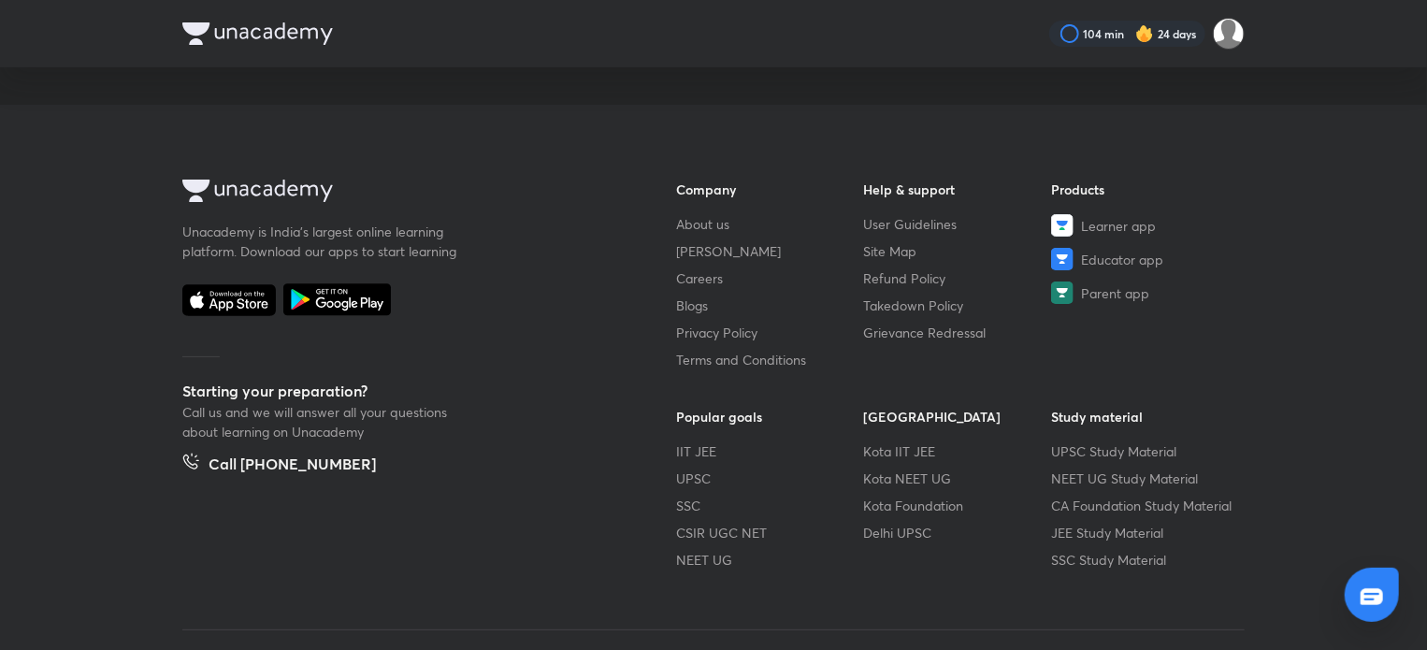  Describe the element at coordinates (1145, 259) in the screenshot. I see `a: Educator app` at that location.